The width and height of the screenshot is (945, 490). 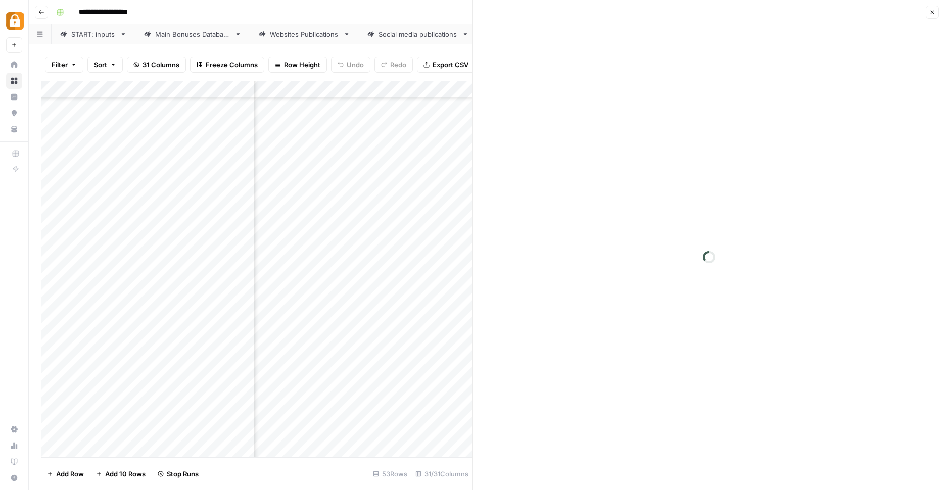 I want to click on div: Social media publications, so click(x=418, y=34).